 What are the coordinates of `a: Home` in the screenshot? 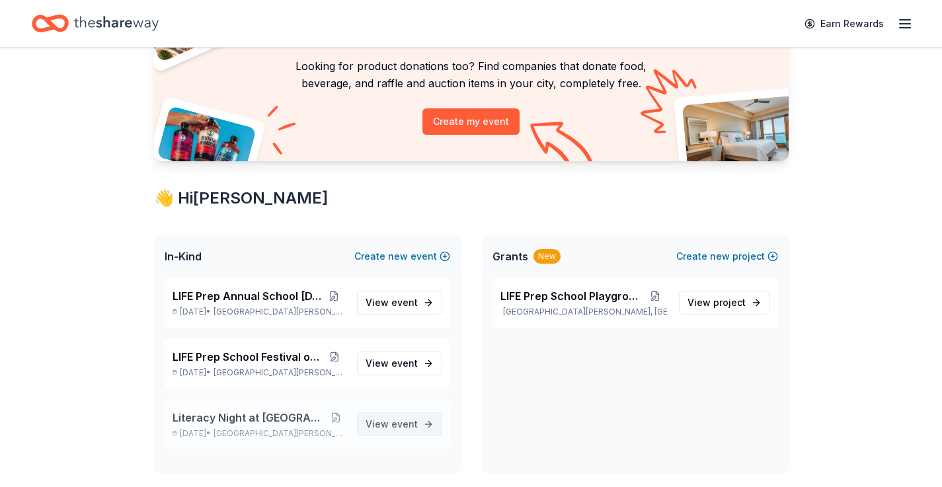 It's located at (95, 23).